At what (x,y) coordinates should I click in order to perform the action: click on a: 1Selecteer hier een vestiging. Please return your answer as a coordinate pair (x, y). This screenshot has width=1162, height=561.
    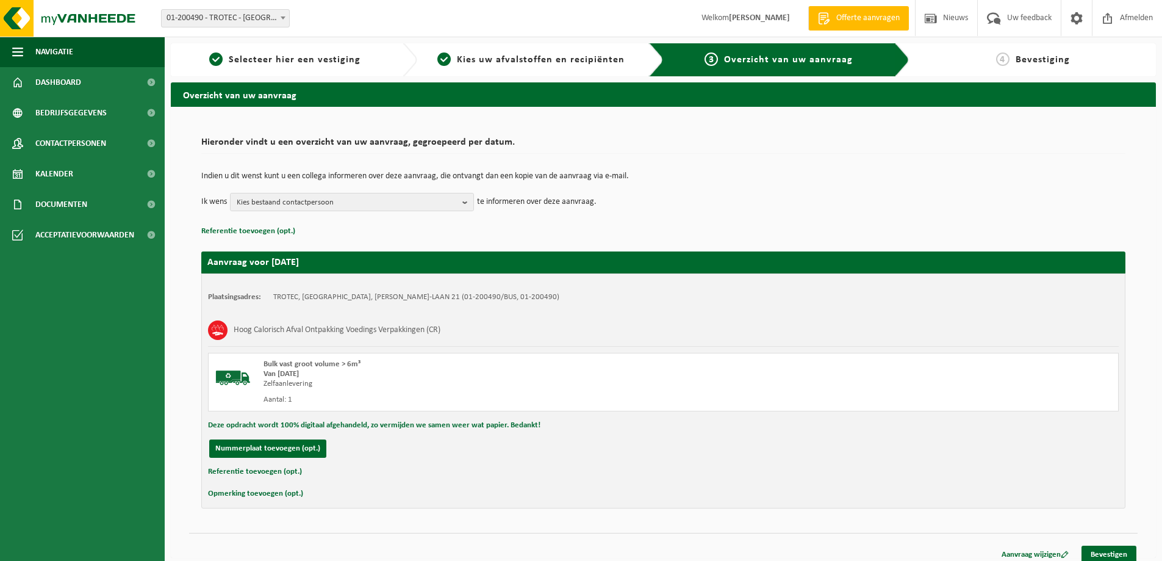
    Looking at the image, I should click on (285, 60).